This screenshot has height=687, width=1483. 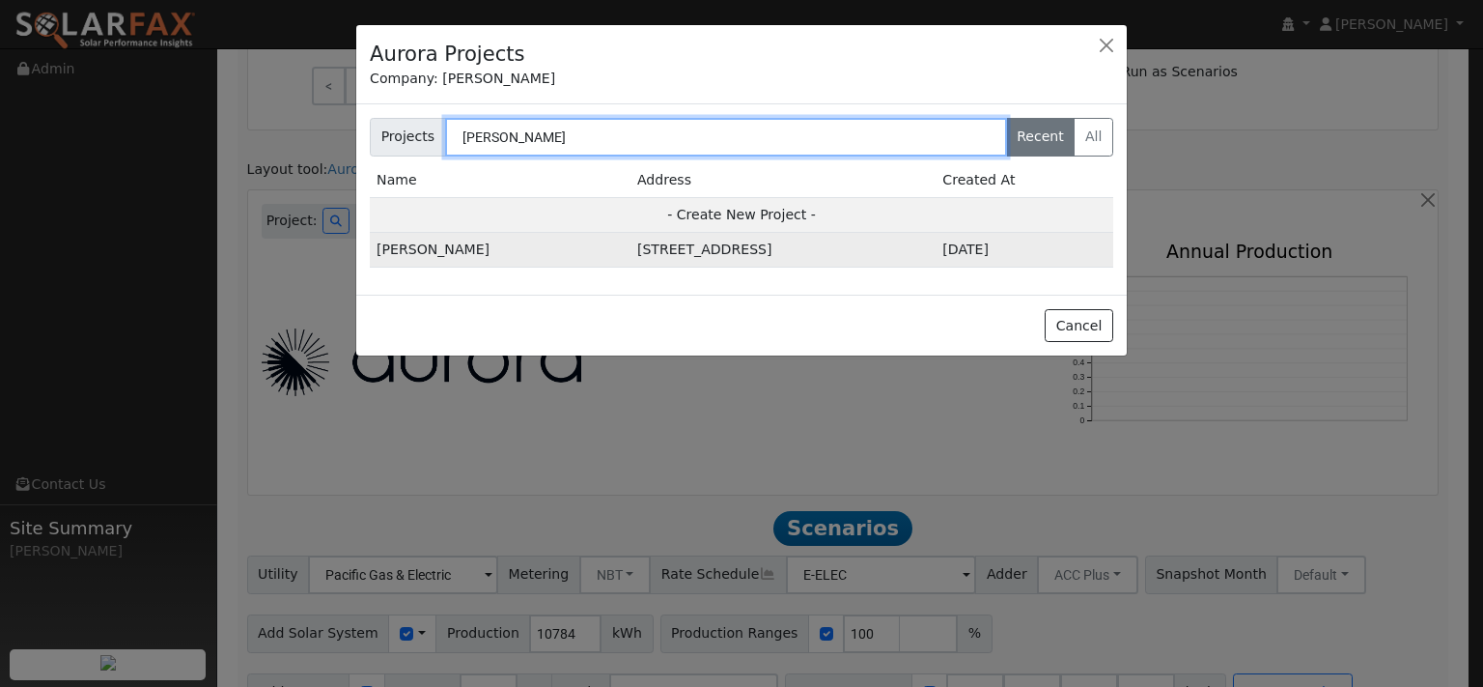 What do you see at coordinates (447, 54) in the screenshot?
I see `h4: Aurora Projects` at bounding box center [447, 54].